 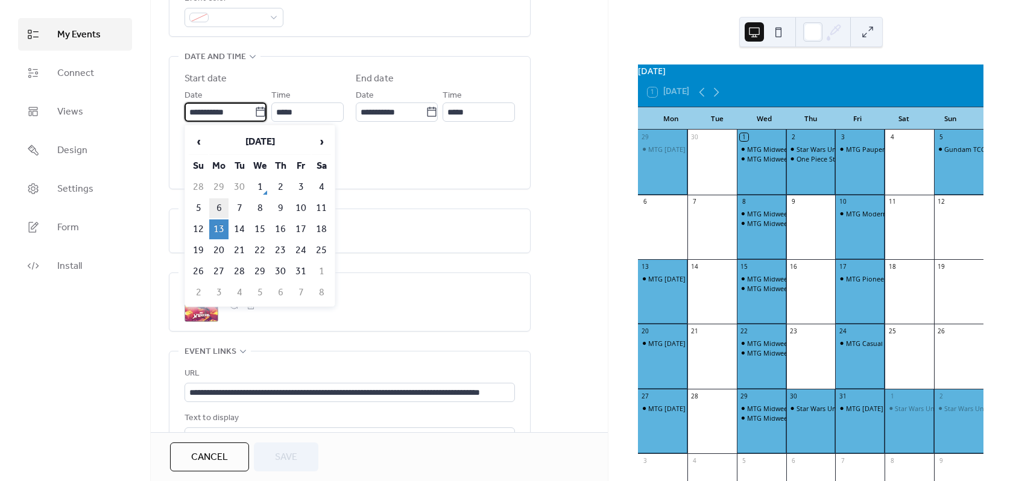 I want to click on td: 11, so click(x=321, y=208).